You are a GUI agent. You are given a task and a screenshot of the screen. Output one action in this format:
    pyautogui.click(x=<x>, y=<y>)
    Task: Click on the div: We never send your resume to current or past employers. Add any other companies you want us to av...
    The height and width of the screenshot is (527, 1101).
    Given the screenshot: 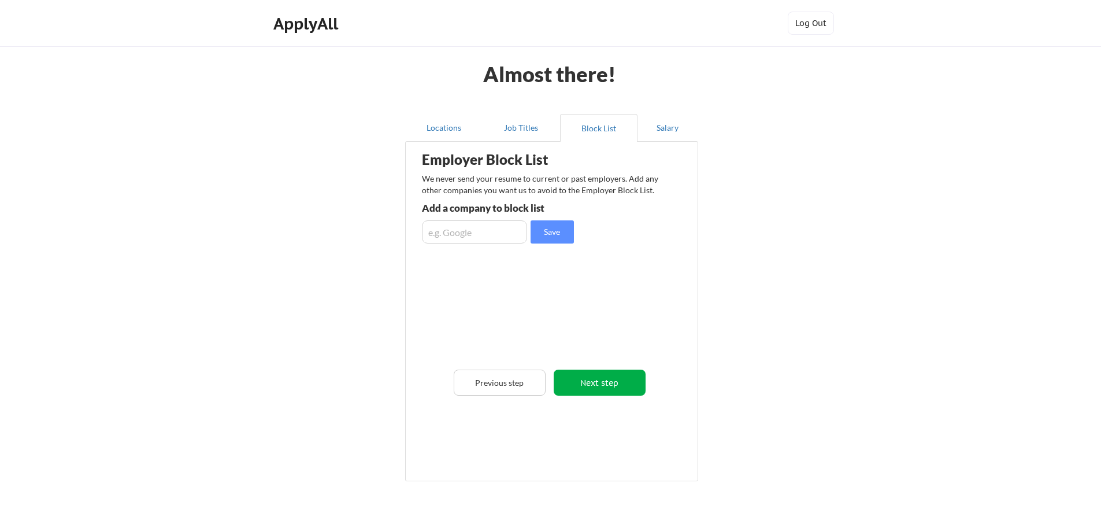 What is the action you would take?
    pyautogui.click(x=543, y=184)
    